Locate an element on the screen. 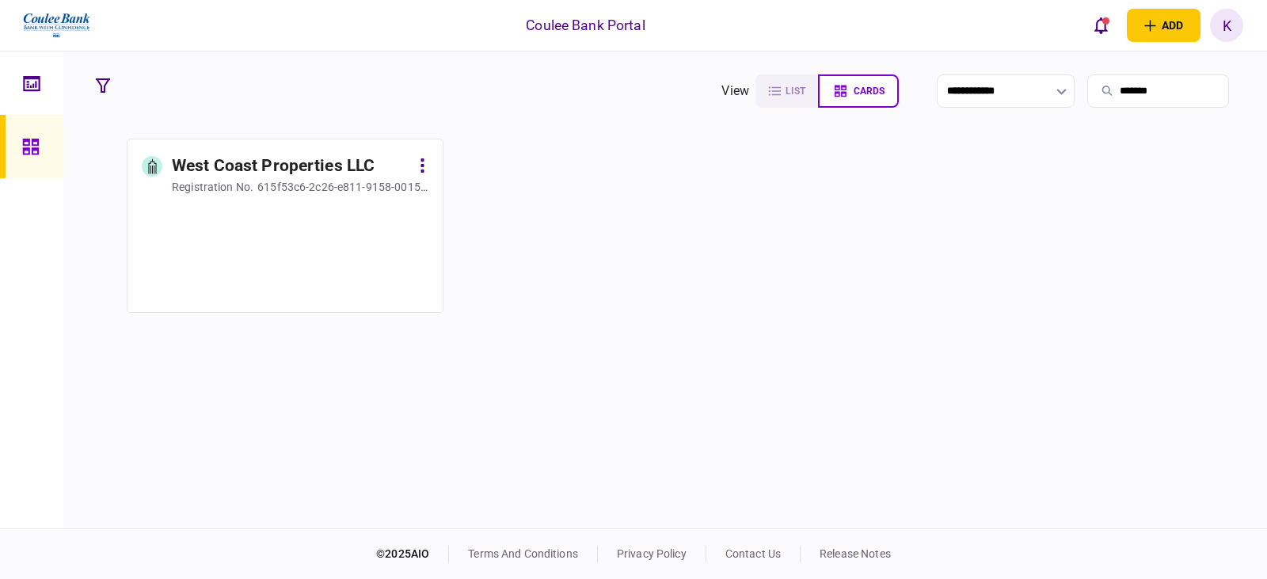 This screenshot has height=579, width=1267. a: terms and conditions is located at coordinates (523, 553).